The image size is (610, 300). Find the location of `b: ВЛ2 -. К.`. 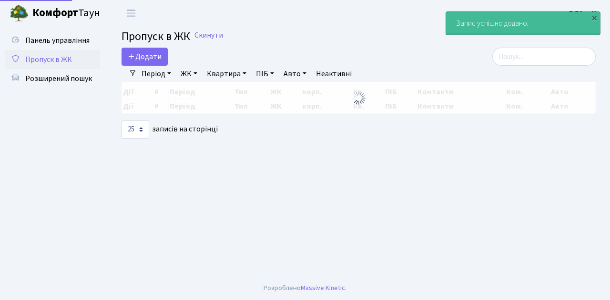

b: ВЛ2 -. К. is located at coordinates (584, 13).